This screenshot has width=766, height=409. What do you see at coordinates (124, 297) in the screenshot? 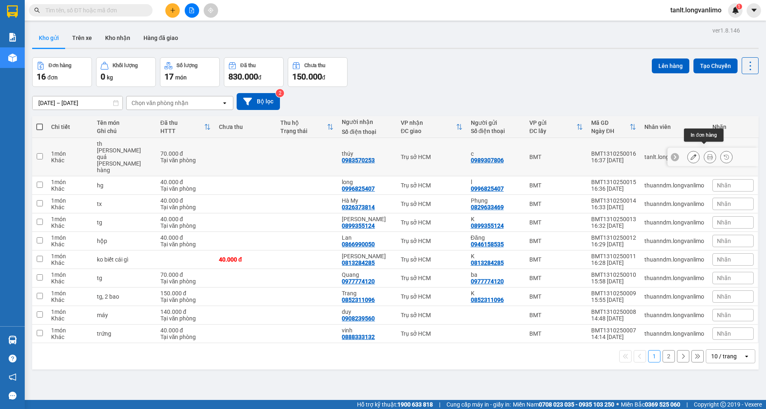
I see `div: tg, 2 bao` at bounding box center [124, 297].